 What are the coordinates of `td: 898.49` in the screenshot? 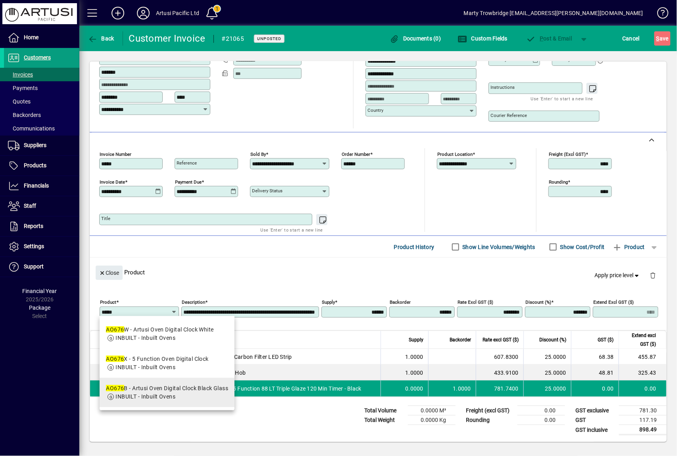 It's located at (642, 430).